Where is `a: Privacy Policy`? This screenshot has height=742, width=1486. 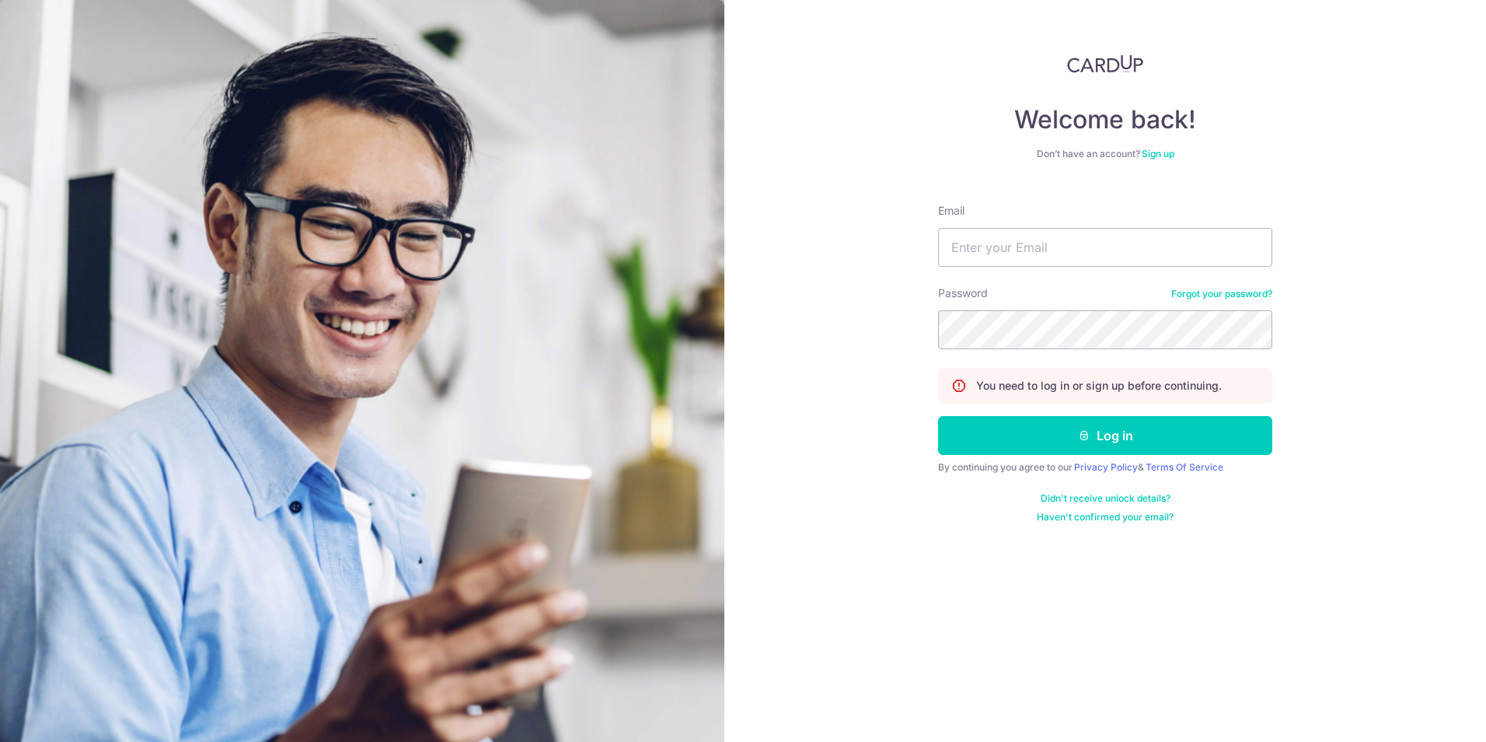
a: Privacy Policy is located at coordinates (1106, 466).